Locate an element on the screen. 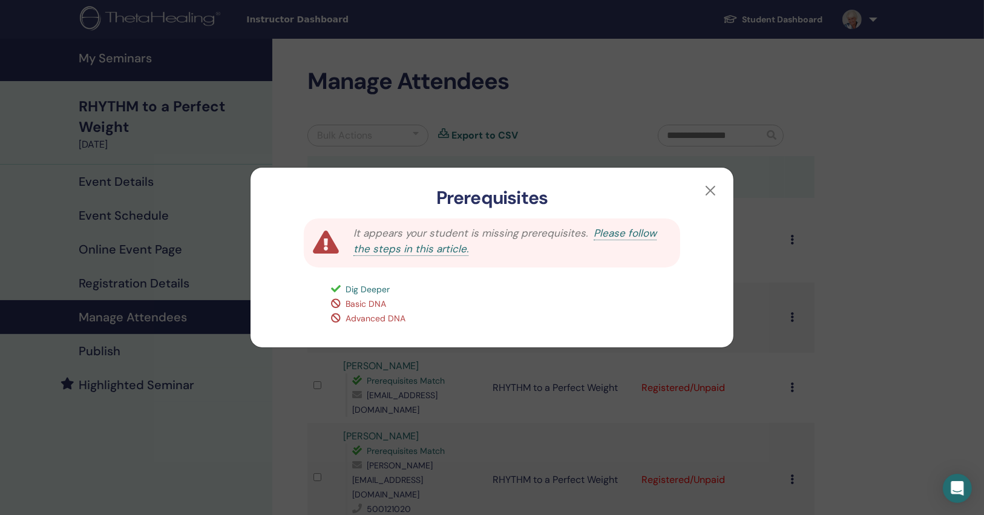 Image resolution: width=984 pixels, height=515 pixels. div: Open Intercom Messenger is located at coordinates (957, 488).